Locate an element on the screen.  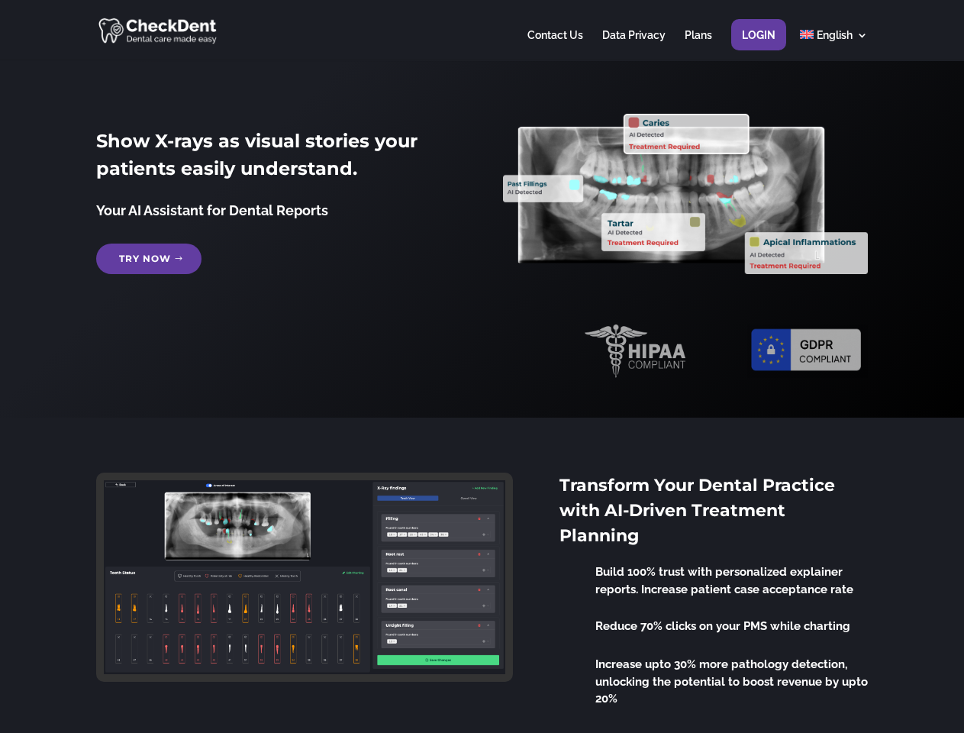
a: English is located at coordinates (834, 44).